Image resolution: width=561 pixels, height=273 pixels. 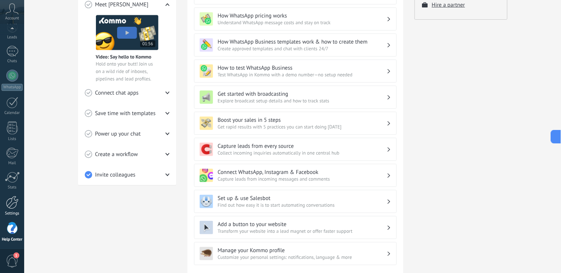 What do you see at coordinates (302, 146) in the screenshot?
I see `h3: Capture leads from every source` at bounding box center [302, 146].